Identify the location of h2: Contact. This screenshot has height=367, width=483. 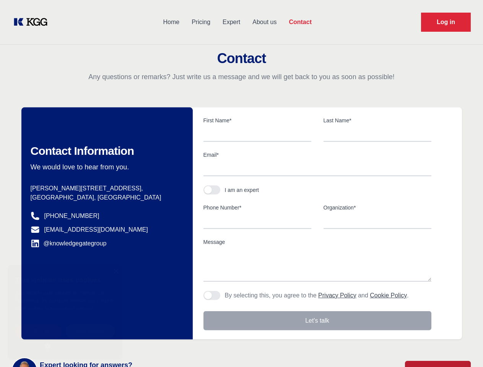
(241, 59).